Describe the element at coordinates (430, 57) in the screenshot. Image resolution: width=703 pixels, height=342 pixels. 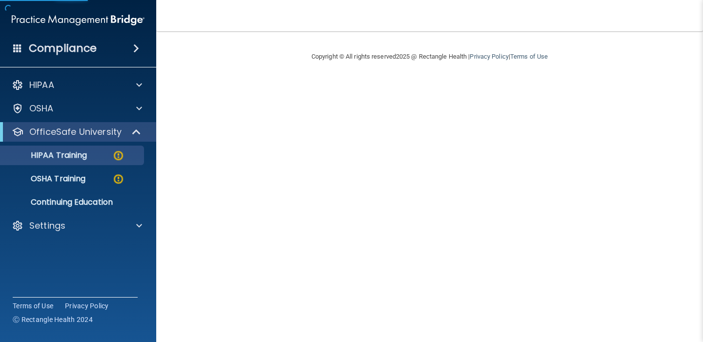
I see `div: Copyright © All rights reserved 2025 @ Rectangle Health | |` at that location.